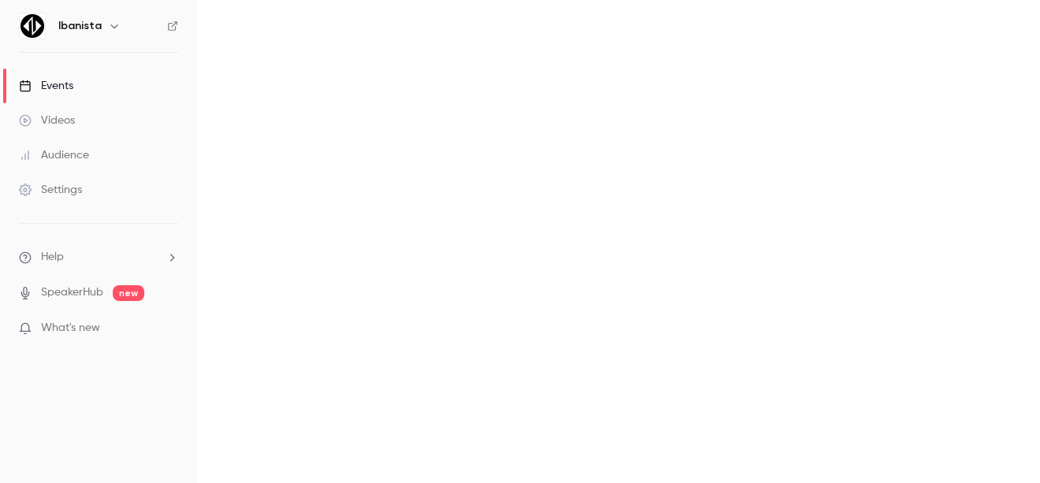 The width and height of the screenshot is (1040, 483). What do you see at coordinates (47, 121) in the screenshot?
I see `div: Videos` at bounding box center [47, 121].